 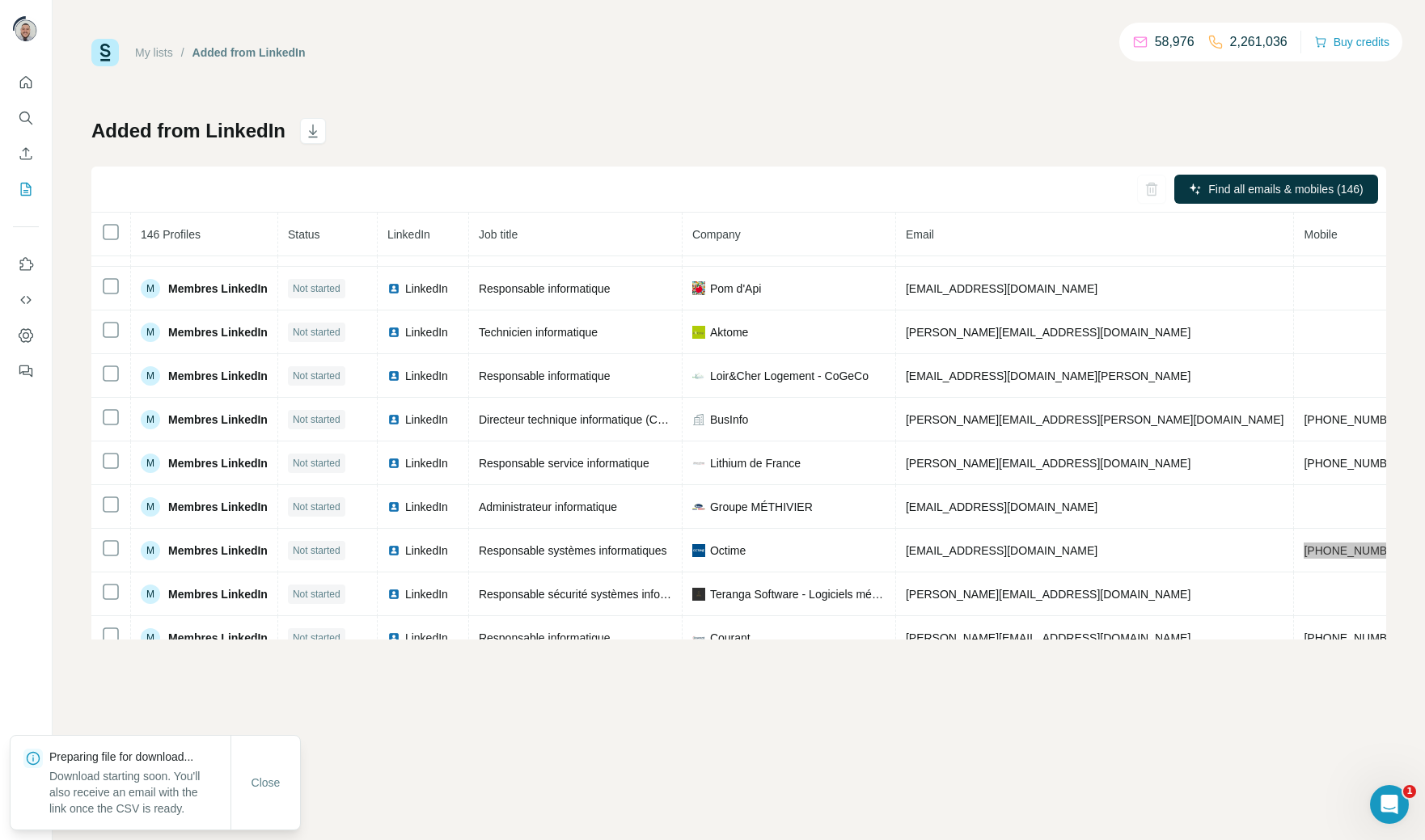 I want to click on button: Dashboard, so click(x=26, y=336).